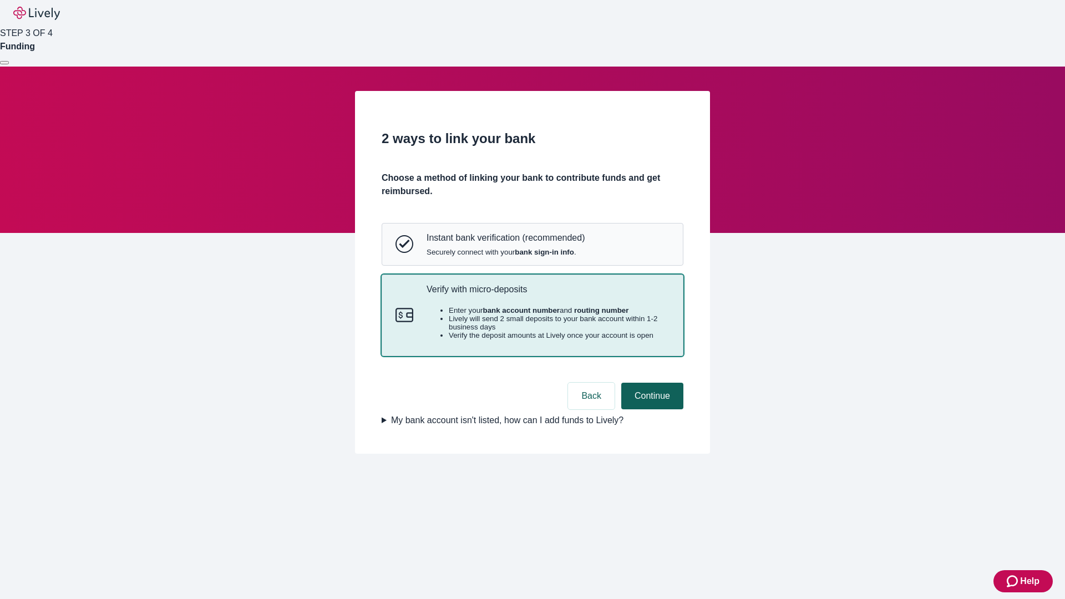 The height and width of the screenshot is (599, 1065). Describe the element at coordinates (652, 396) in the screenshot. I see `button: Continue` at that location.